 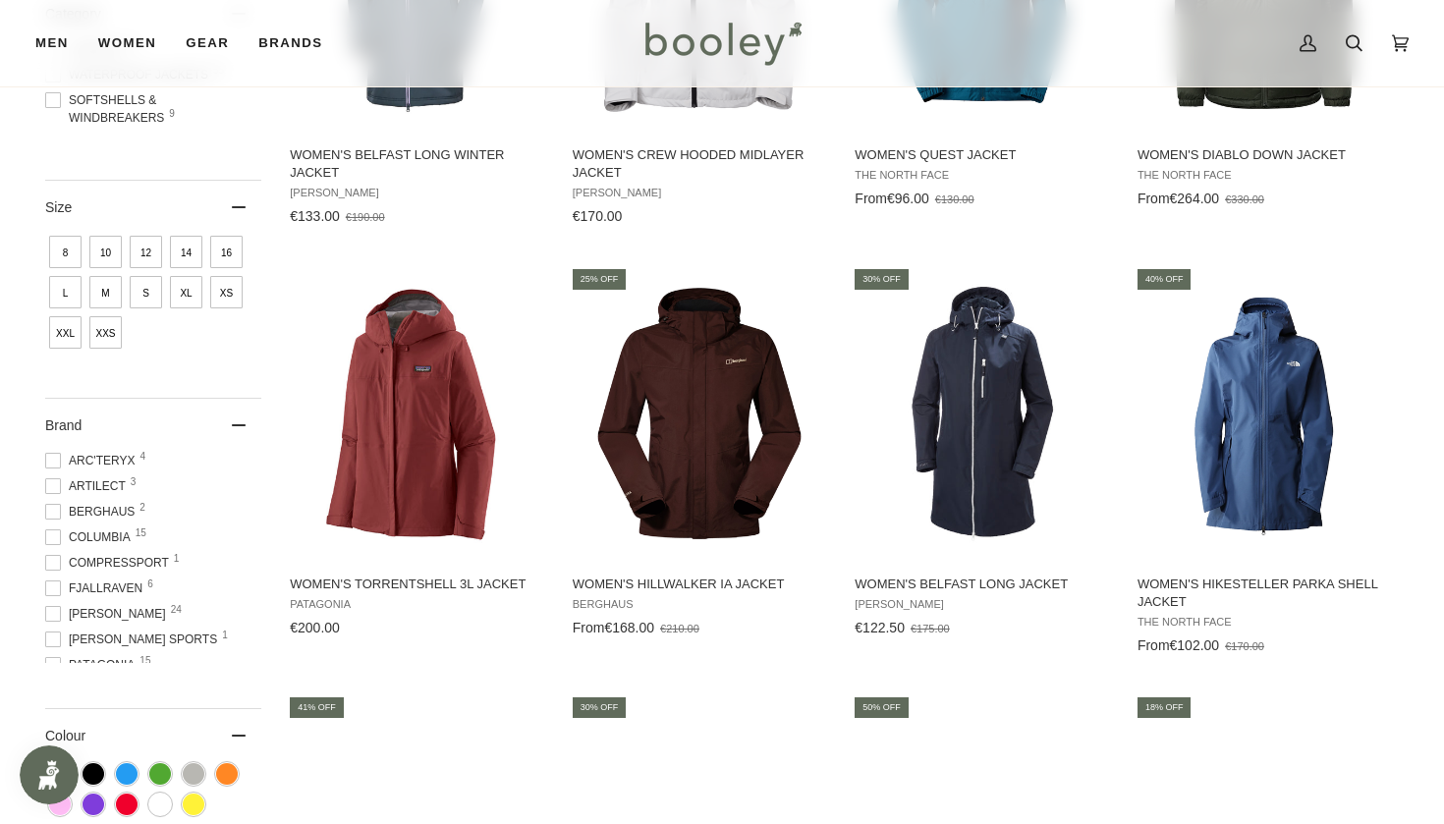 I want to click on span: 2, so click(x=142, y=508).